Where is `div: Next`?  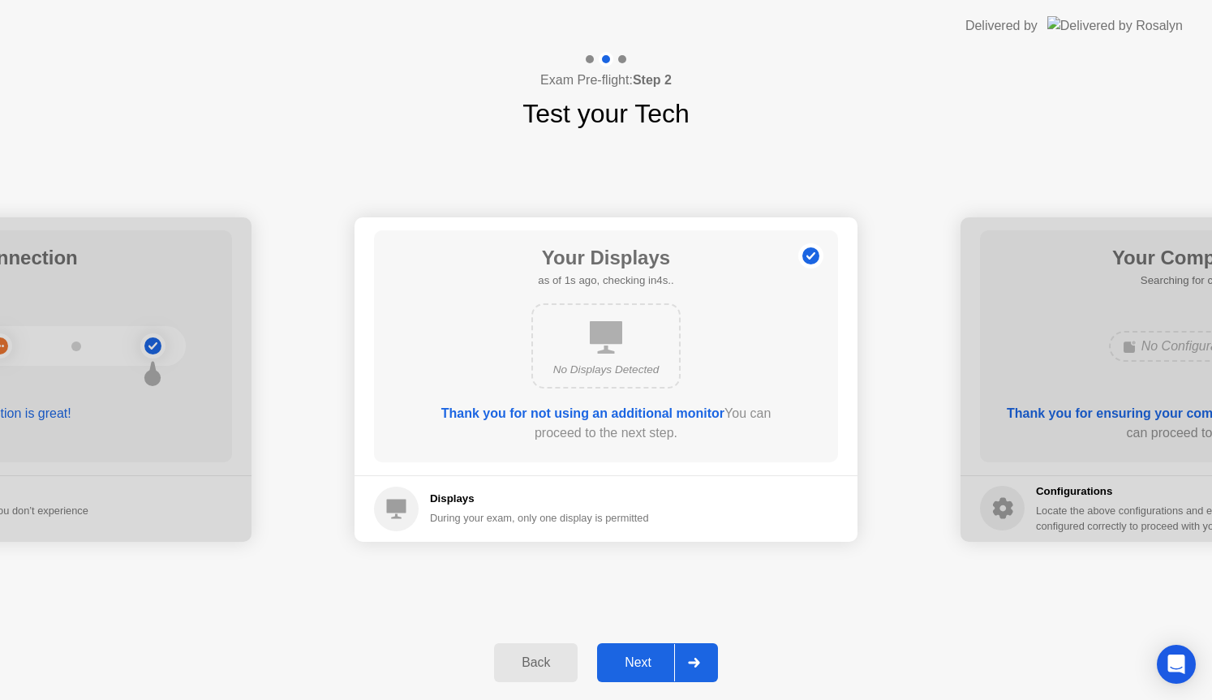 div: Next is located at coordinates (637, 663).